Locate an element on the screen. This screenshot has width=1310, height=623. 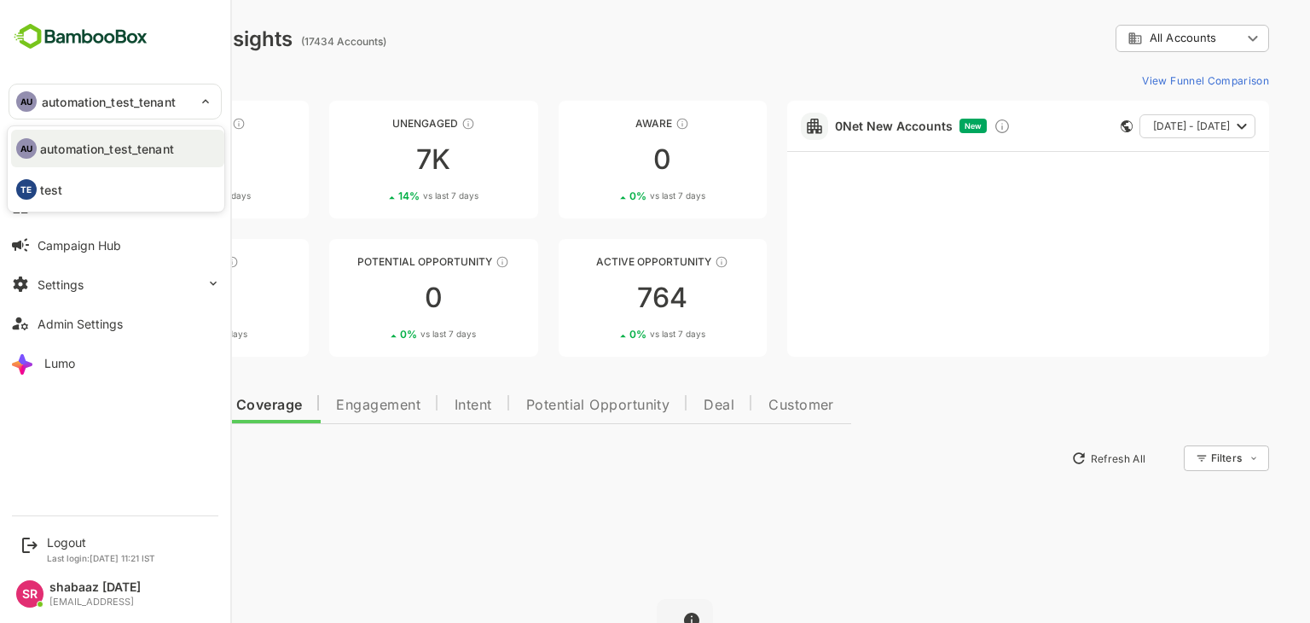
button: View Funnel Comparison is located at coordinates (1142, 80).